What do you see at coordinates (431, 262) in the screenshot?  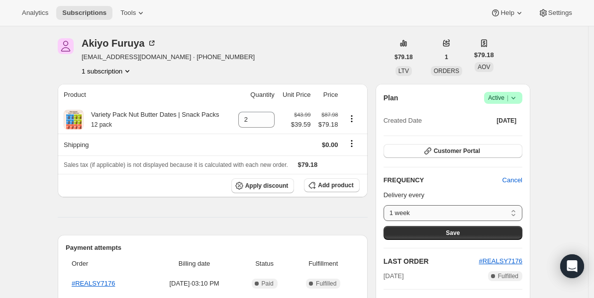 I see `h2: LAST ORDER` at bounding box center [431, 262].